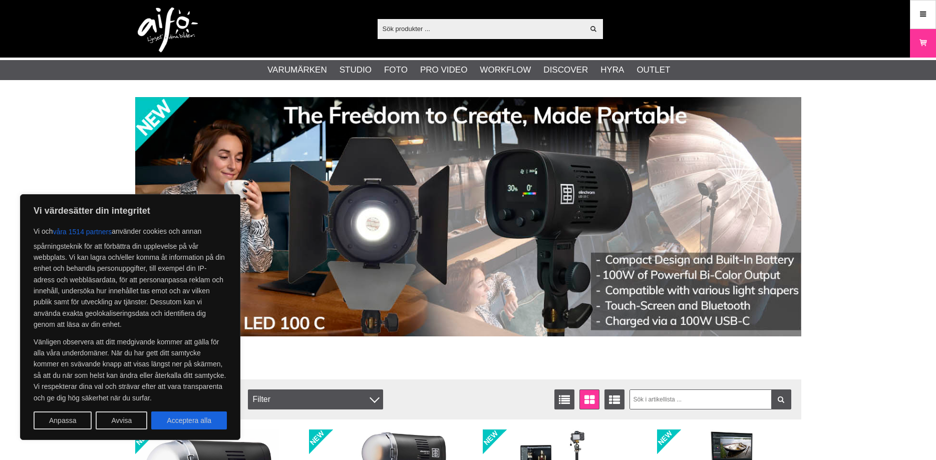 This screenshot has height=460, width=936. Describe the element at coordinates (468, 217) in the screenshot. I see `img: Annons:002 banner-elin-led100c11390x.jpg` at that location.